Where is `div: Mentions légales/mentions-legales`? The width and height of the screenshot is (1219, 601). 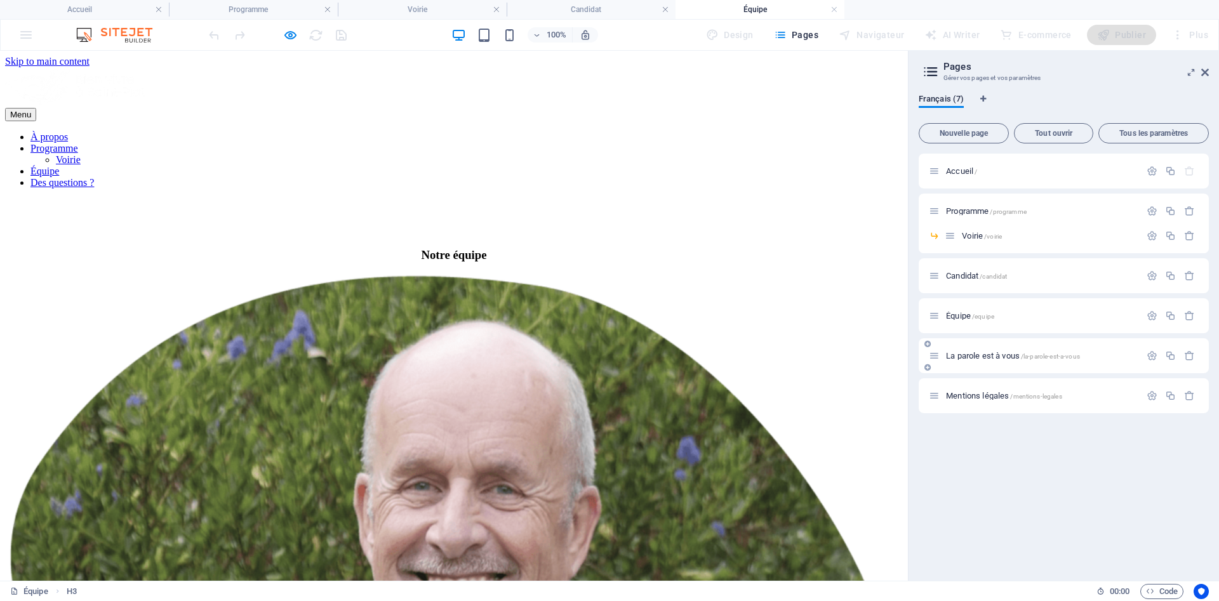
div: Mentions légales/mentions-legales is located at coordinates (1041, 396).